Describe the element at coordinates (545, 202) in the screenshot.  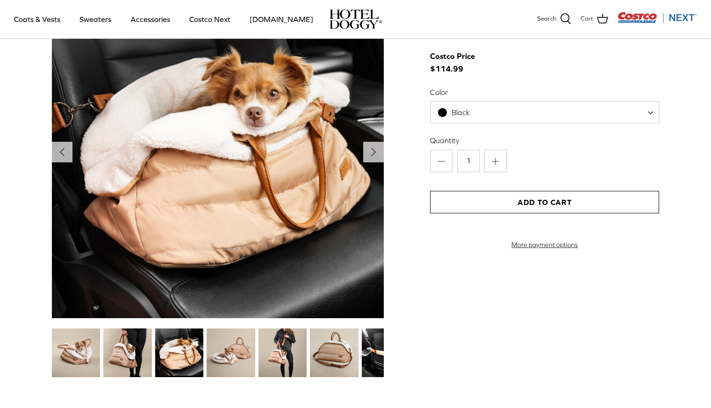
I see `button: Add to Cart` at that location.